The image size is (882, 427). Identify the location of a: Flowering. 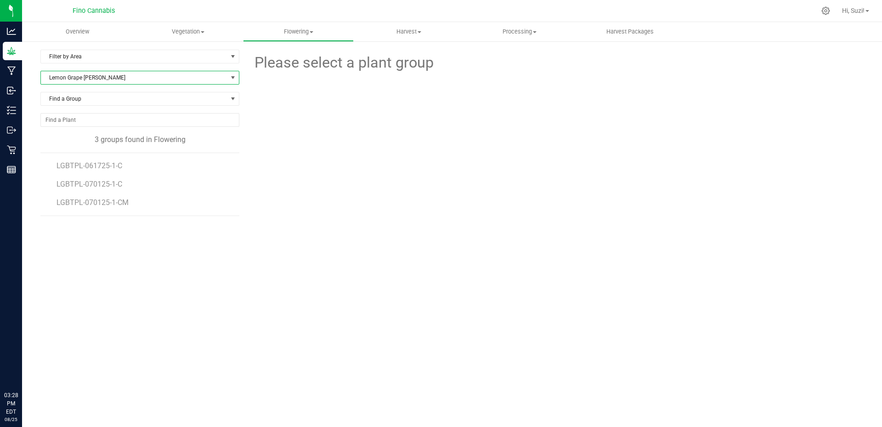
(298, 32).